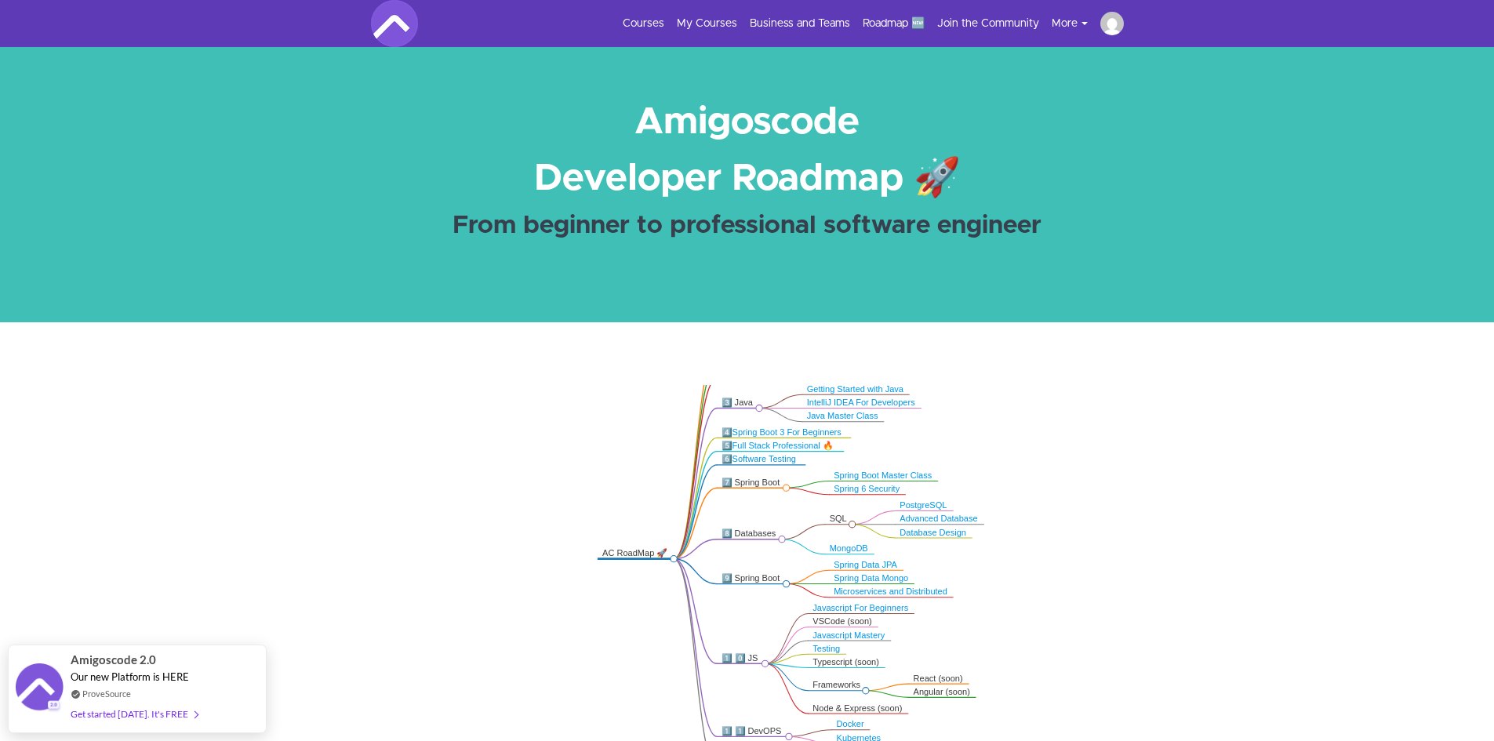  Describe the element at coordinates (761, 460) in the screenshot. I see `div: 6️⃣` at that location.